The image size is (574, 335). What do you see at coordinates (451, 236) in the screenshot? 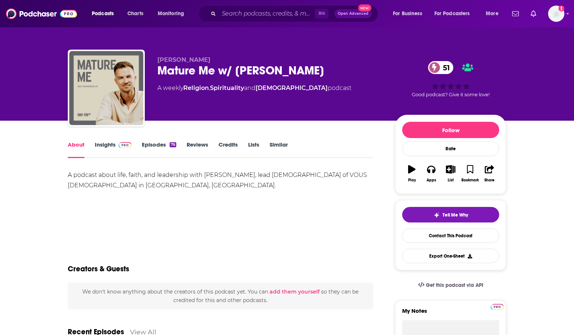
I see `a: Contact This Podcast` at bounding box center [451, 236].